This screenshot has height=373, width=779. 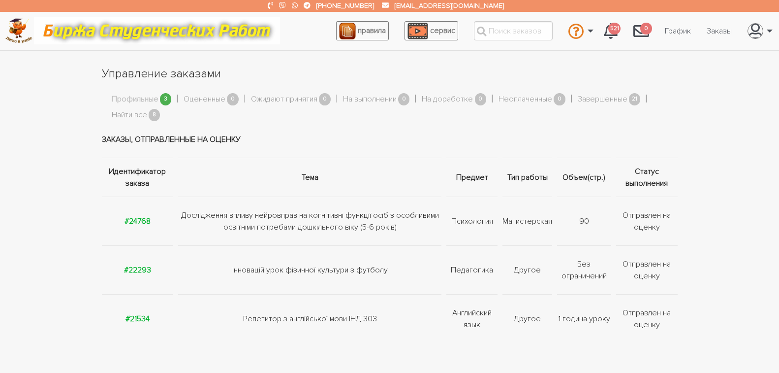 I want to click on td: Репетитор з англійської мови ІНД 303, so click(x=310, y=318).